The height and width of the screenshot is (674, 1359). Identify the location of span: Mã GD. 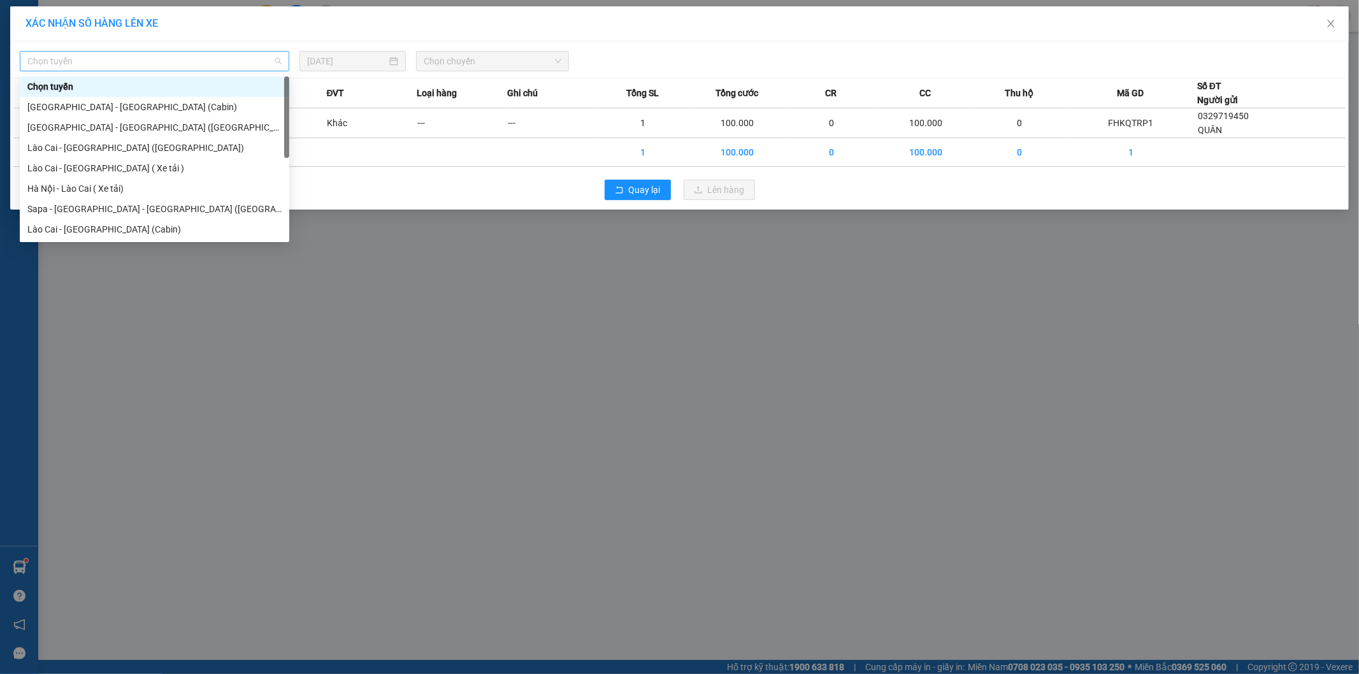
(1131, 93).